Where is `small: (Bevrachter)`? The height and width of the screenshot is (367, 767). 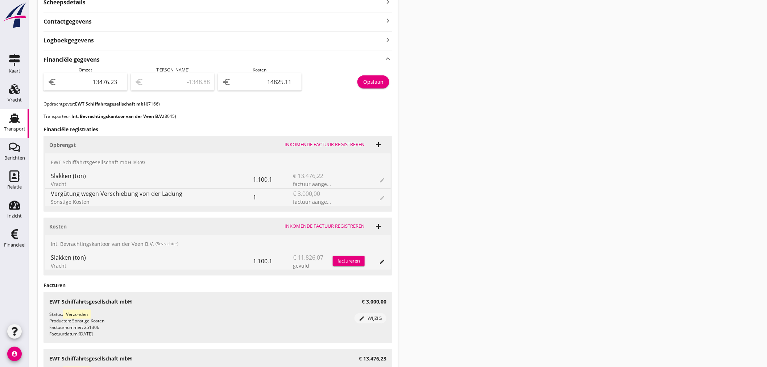
small: (Bevrachter) is located at coordinates (167, 244).